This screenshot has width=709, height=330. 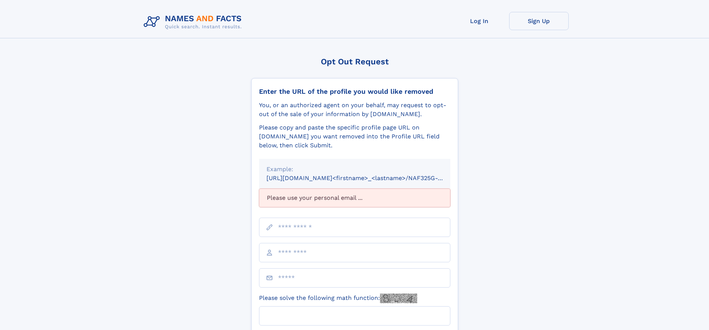 What do you see at coordinates (194, 22) in the screenshot?
I see `img: Logo Names and Facts` at bounding box center [194, 22].